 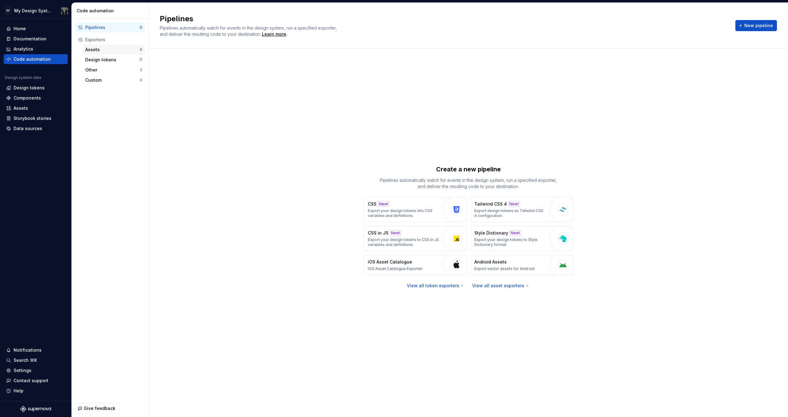 I want to click on div: Storybook stories, so click(x=32, y=118).